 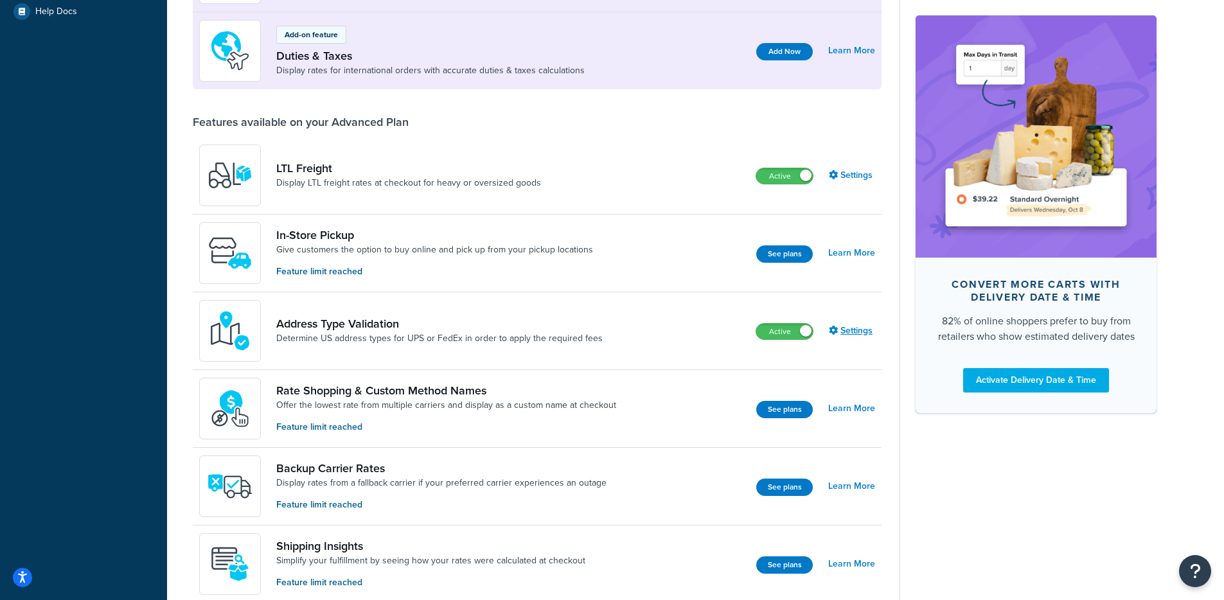 What do you see at coordinates (434, 235) in the screenshot?
I see `a: In-Store Pickup` at bounding box center [434, 235].